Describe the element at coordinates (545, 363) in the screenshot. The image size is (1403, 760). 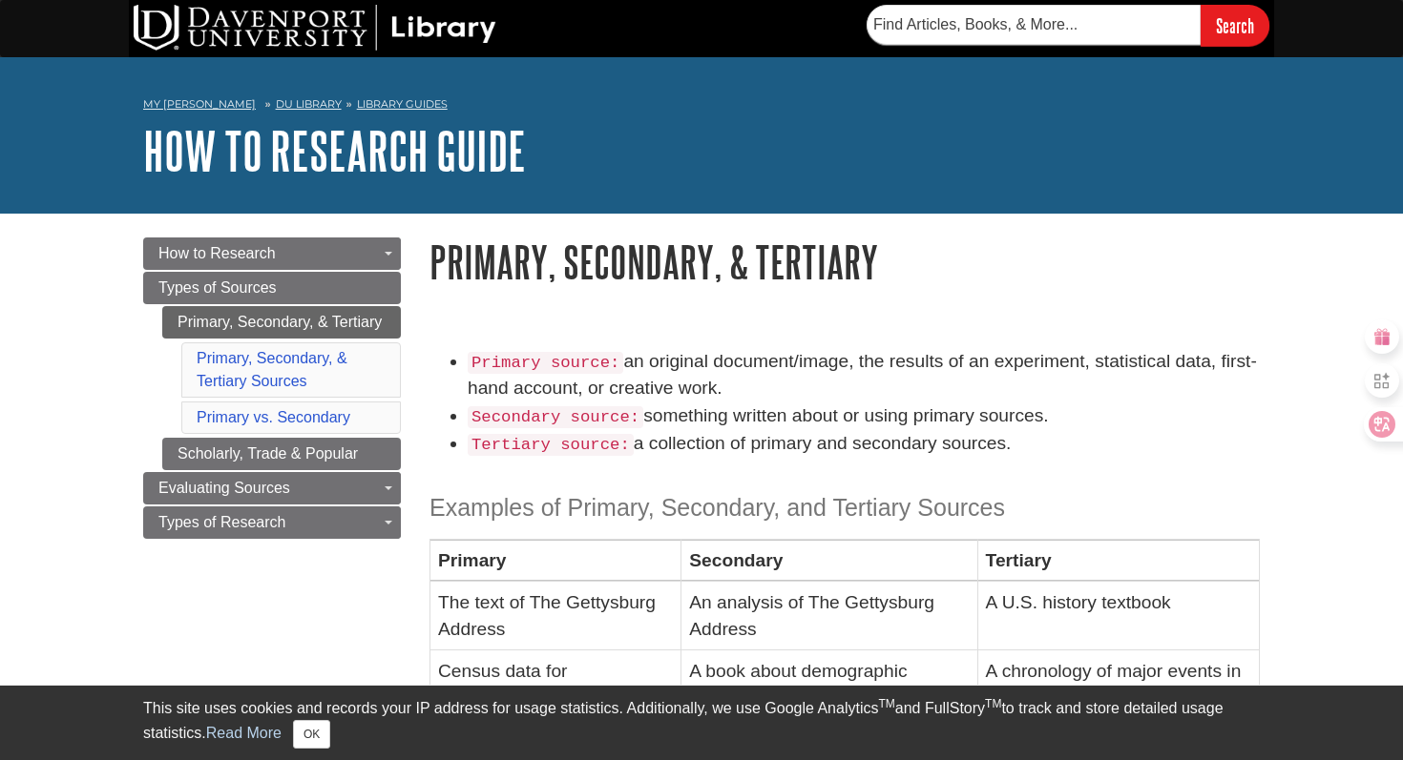
I see `code: Primary source:` at that location.